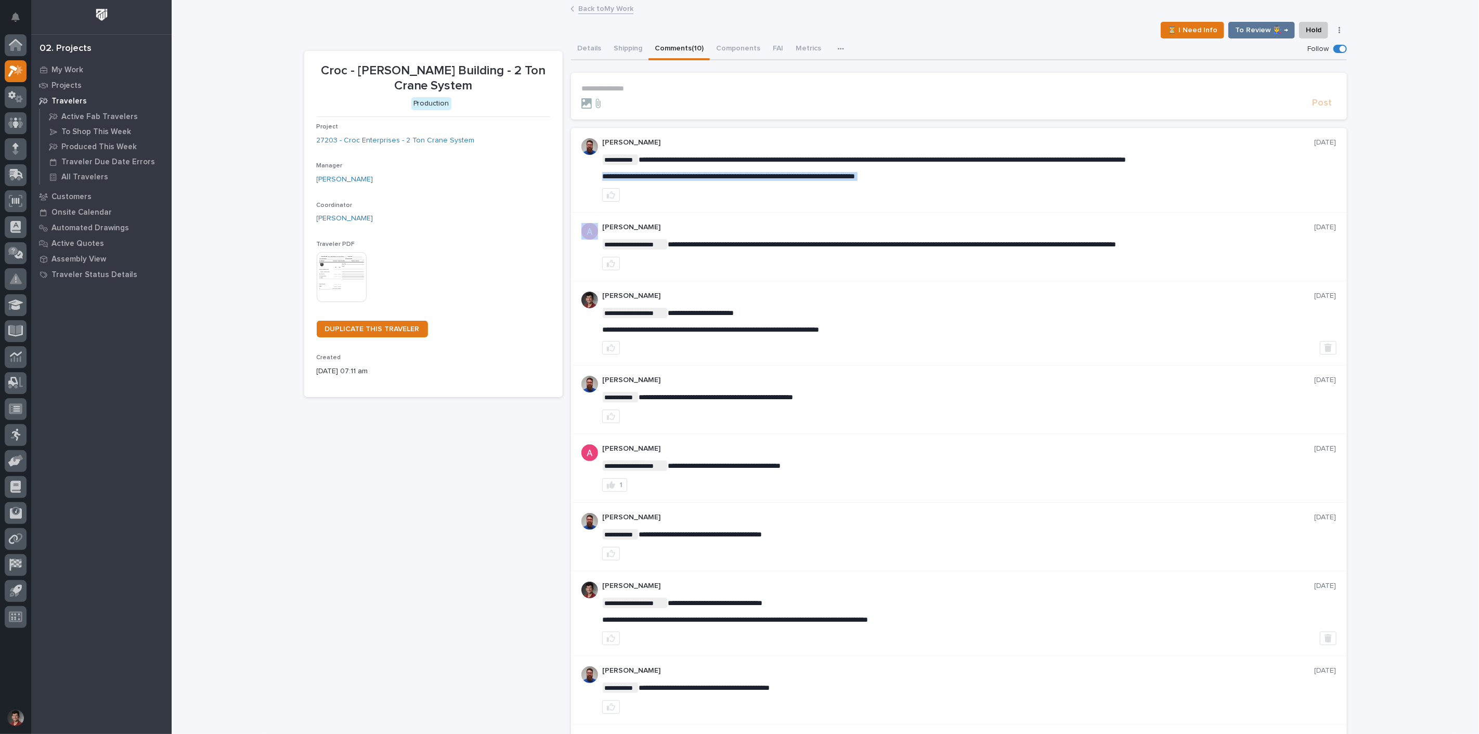  Describe the element at coordinates (99, 117) in the screenshot. I see `p: Active Fab Travelers` at that location.